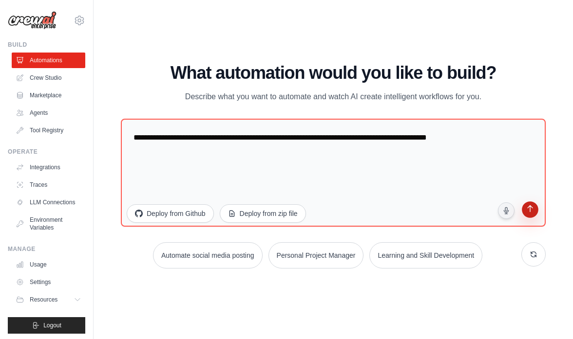  I want to click on span: Resources, so click(43, 300).